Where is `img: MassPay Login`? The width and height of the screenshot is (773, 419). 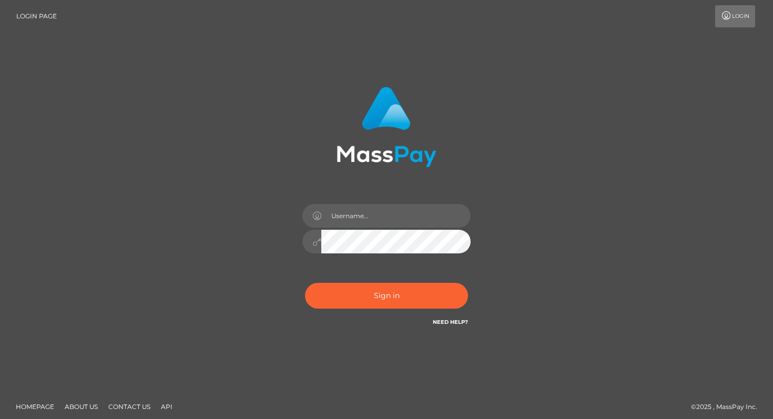 img: MassPay Login is located at coordinates (386, 127).